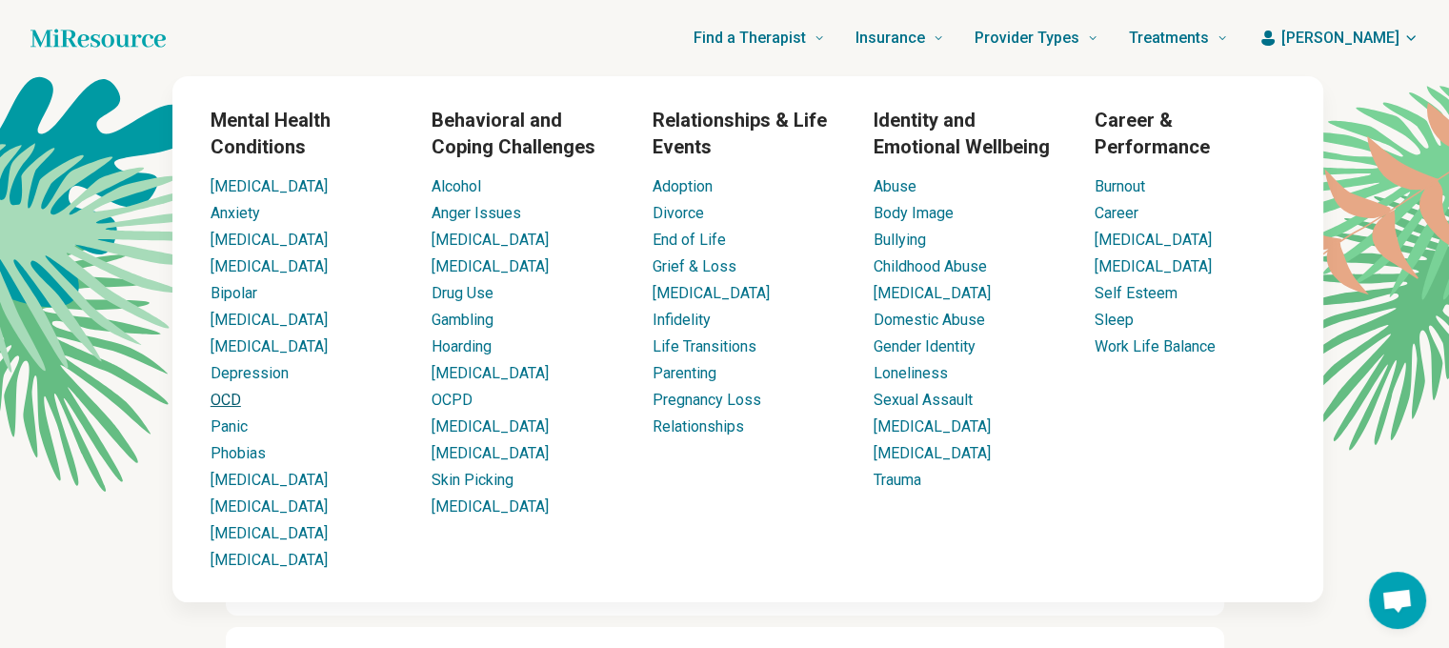  What do you see at coordinates (476, 212) in the screenshot?
I see `a: Anger Issues` at bounding box center [476, 212].